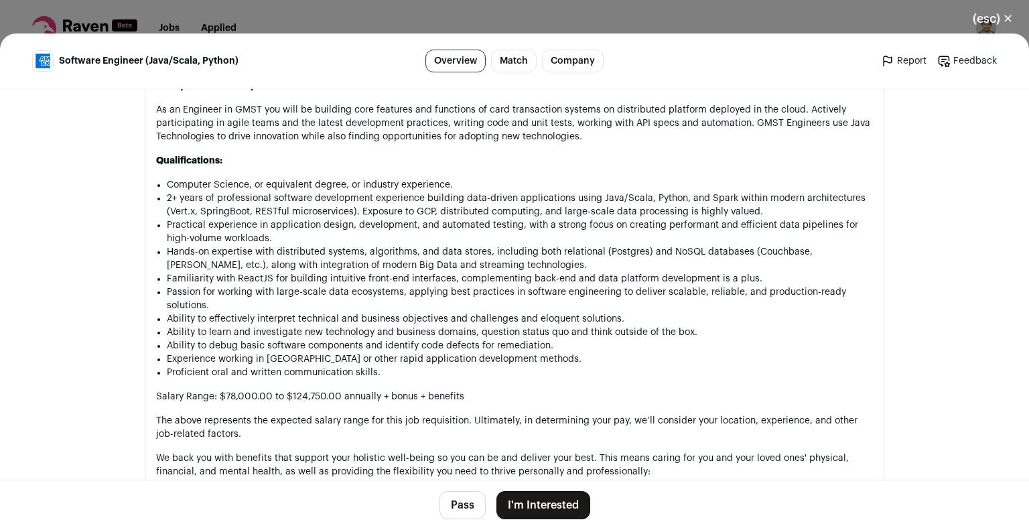  Describe the element at coordinates (514, 61) in the screenshot. I see `a: Match` at that location.